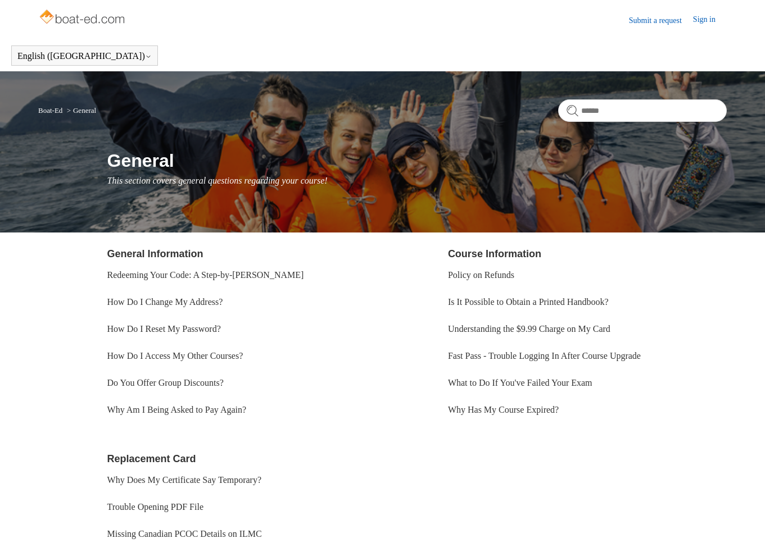 The height and width of the screenshot is (552, 765). I want to click on a: Missing Canadian PCOC Details on ILMC, so click(184, 534).